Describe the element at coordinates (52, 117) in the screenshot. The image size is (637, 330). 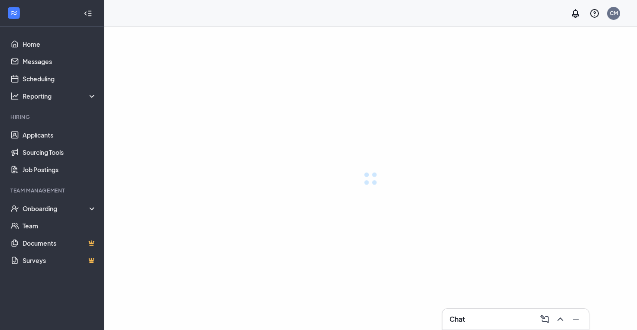
I see `div: Hiring` at that location.